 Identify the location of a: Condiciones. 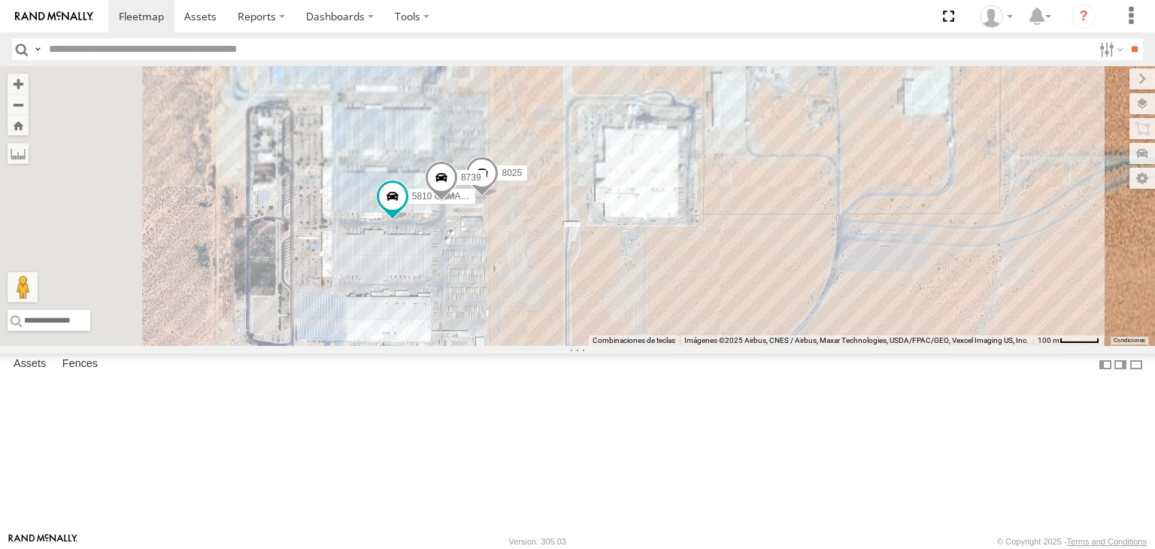
(1129, 341).